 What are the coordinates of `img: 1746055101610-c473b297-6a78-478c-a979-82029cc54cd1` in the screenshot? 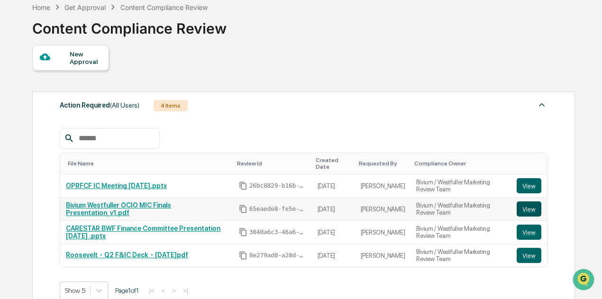 It's located at (18, 81).